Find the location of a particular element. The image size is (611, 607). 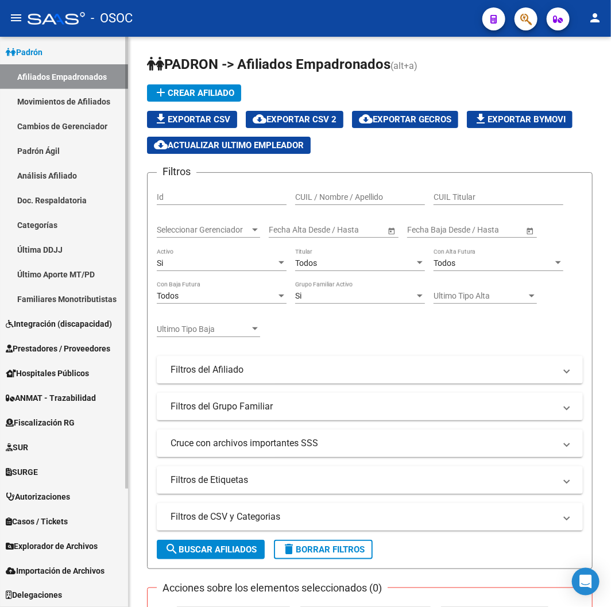

mat-icon: person is located at coordinates (595, 18).